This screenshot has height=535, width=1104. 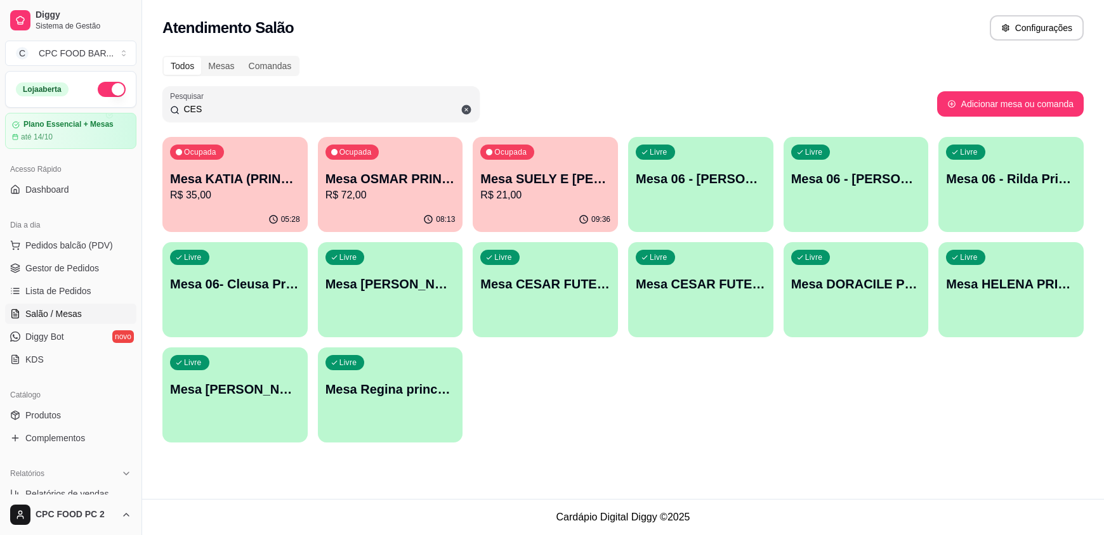 What do you see at coordinates (270, 66) in the screenshot?
I see `div: Comandas` at bounding box center [270, 66].